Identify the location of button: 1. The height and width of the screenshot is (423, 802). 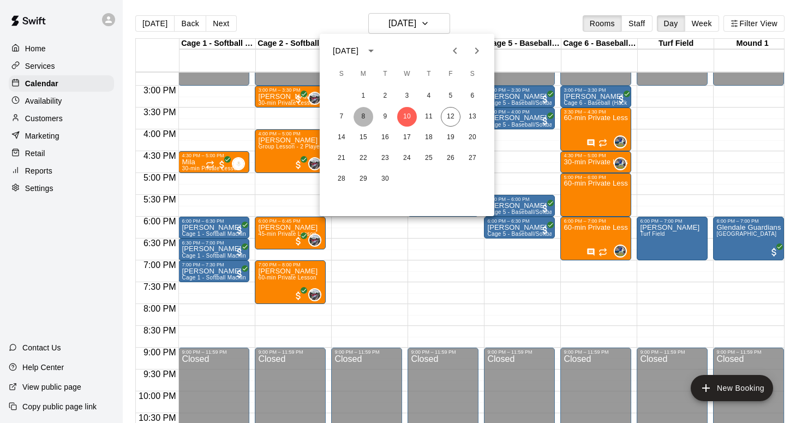
(363, 96).